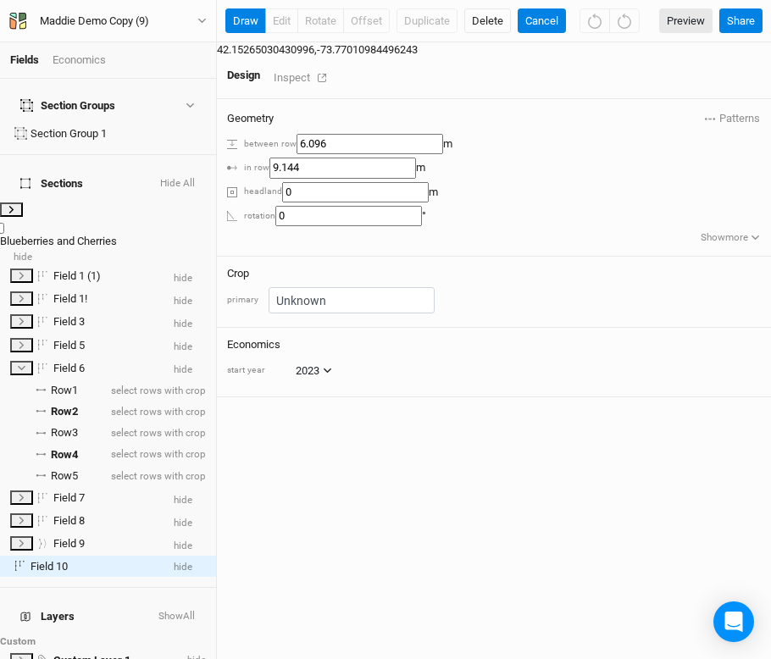 This screenshot has width=771, height=659. Describe the element at coordinates (542, 21) in the screenshot. I see `button: Cancel` at that location.